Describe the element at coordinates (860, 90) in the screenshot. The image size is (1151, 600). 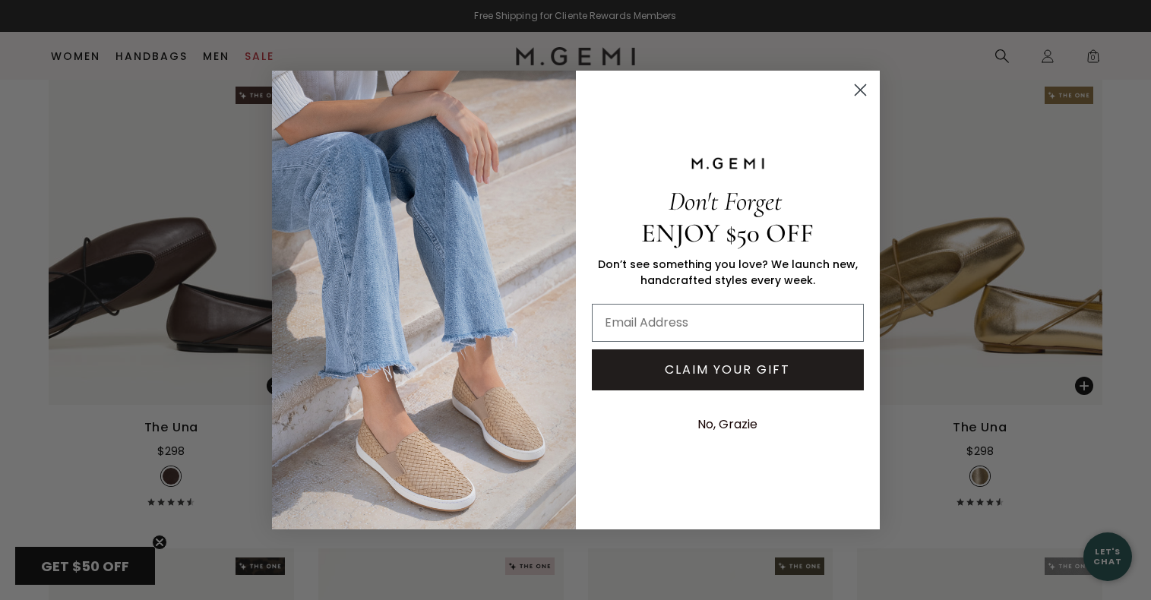
I see `button: Close dialog` at that location.